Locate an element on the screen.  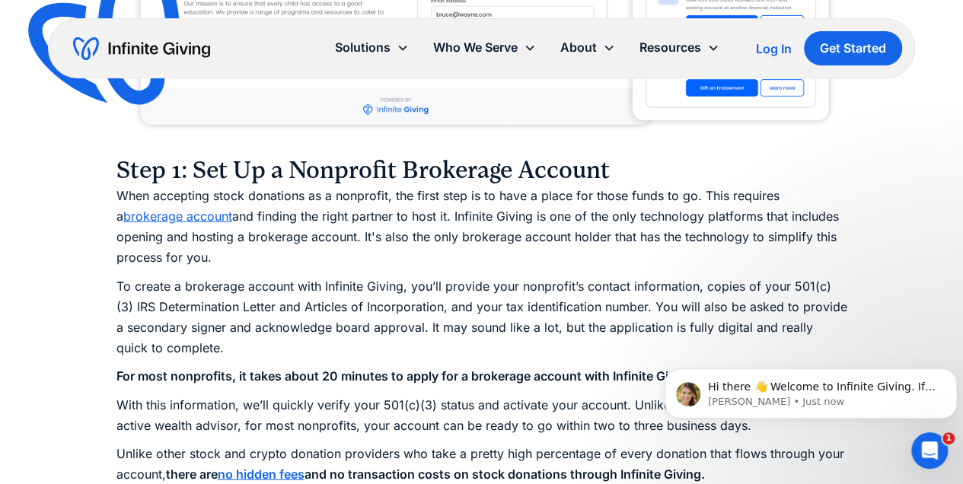
p: Message from Kasey, sent Just now is located at coordinates (164, 65).